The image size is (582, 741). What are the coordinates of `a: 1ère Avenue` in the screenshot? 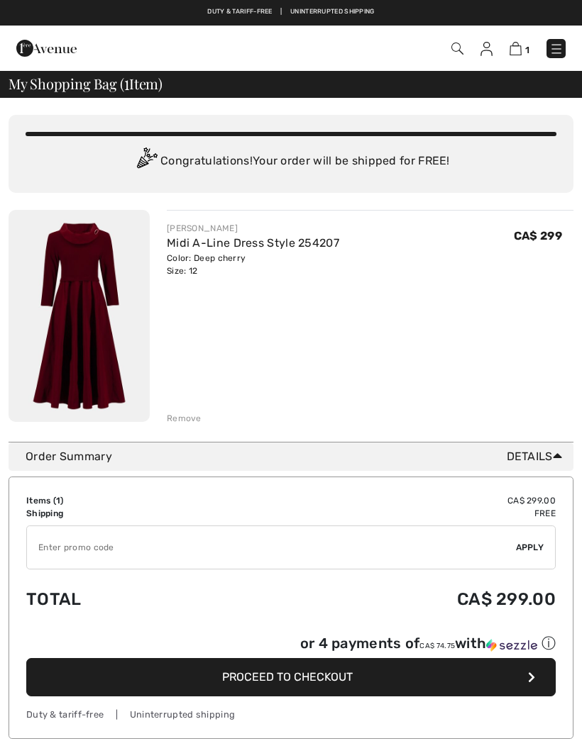 It's located at (46, 47).